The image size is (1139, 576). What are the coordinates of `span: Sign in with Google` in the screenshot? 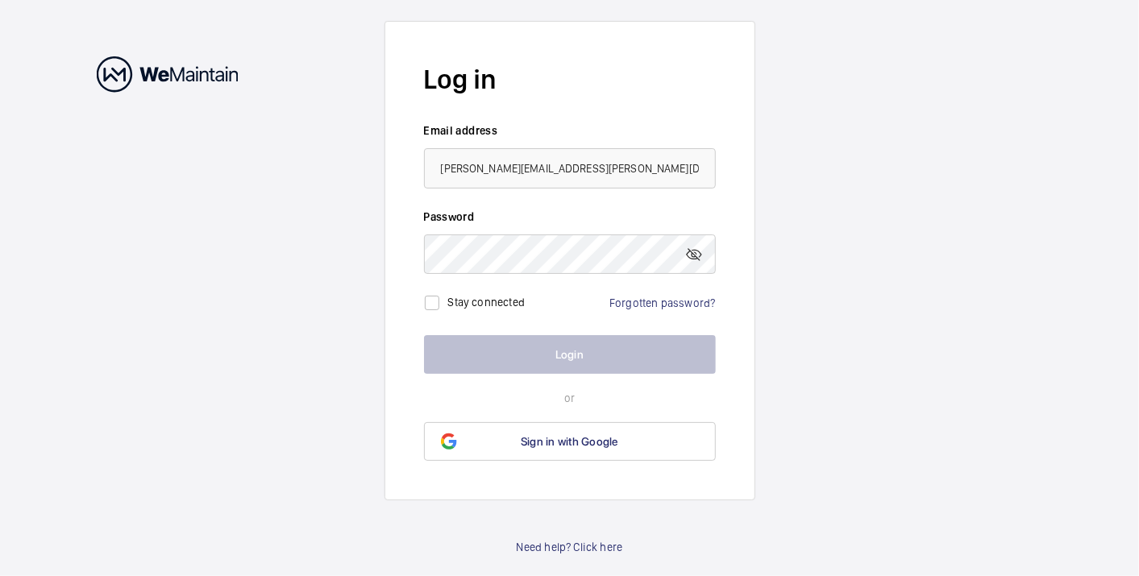 It's located at (569, 442).